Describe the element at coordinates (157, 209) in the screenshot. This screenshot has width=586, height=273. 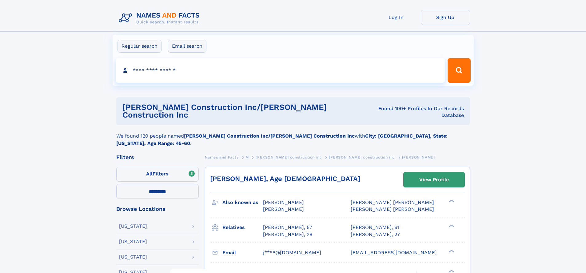
I see `div: Browse Locations` at that location.